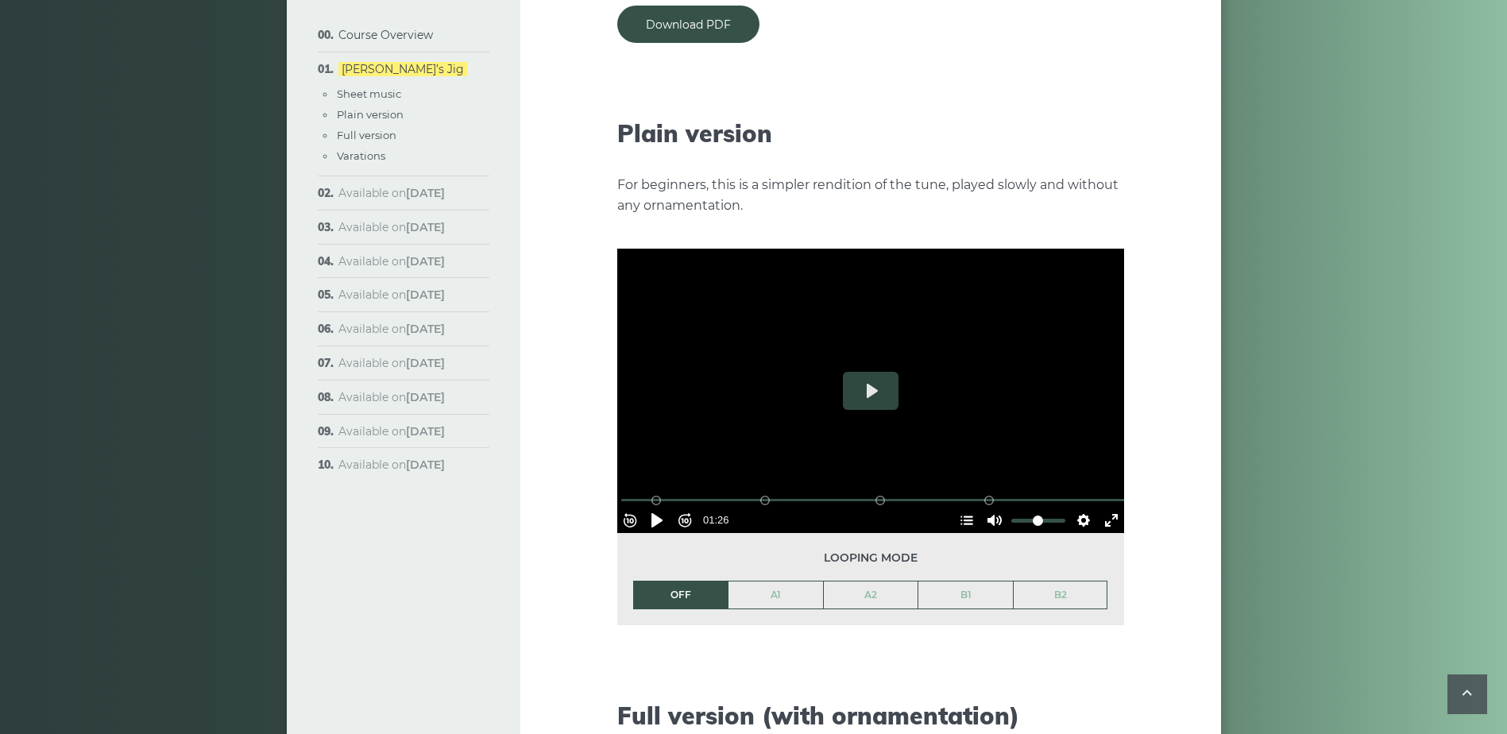 This screenshot has width=1507, height=734. Describe the element at coordinates (871, 595) in the screenshot. I see `a: A2` at that location.